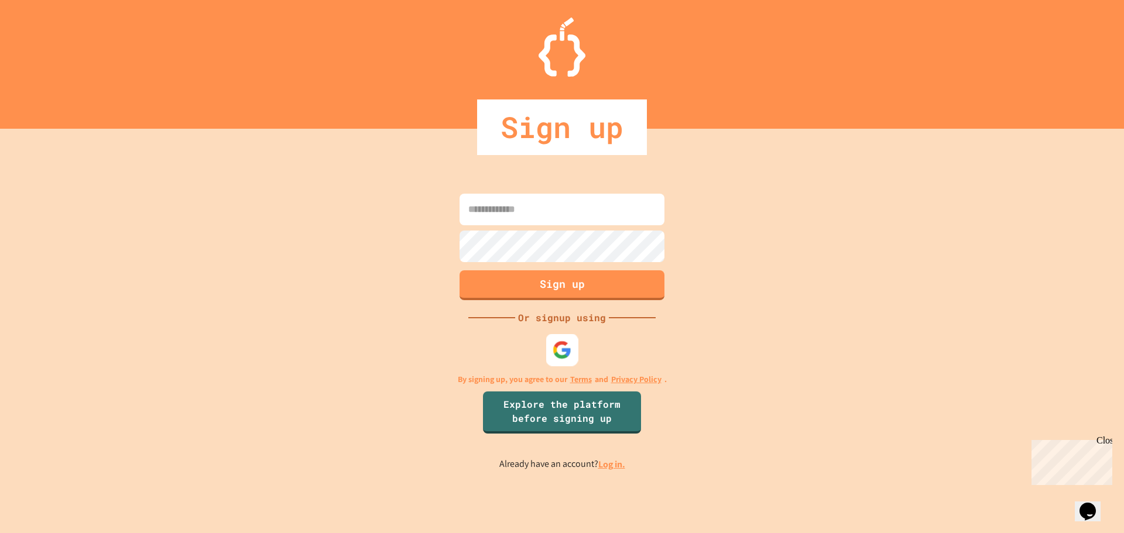  I want to click on div: Sign up, so click(562, 127).